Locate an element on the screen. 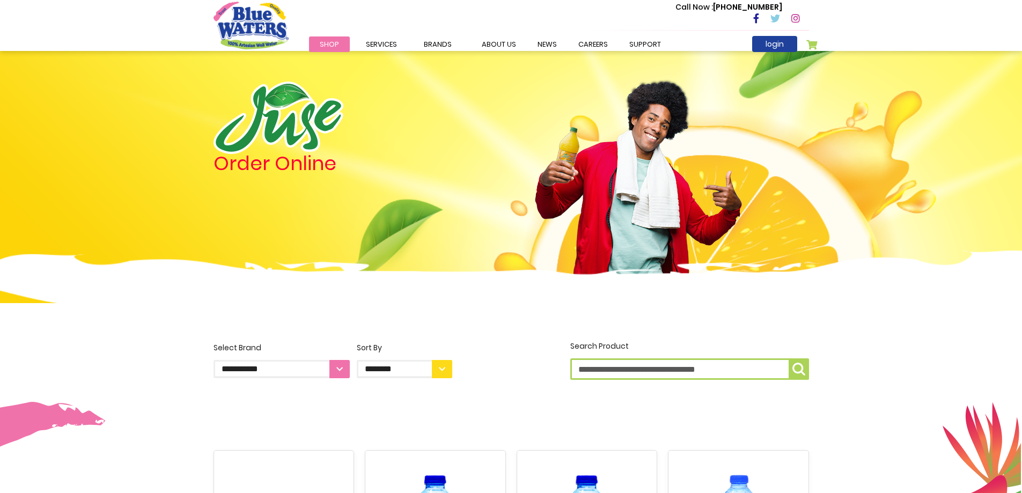 Image resolution: width=1022 pixels, height=493 pixels. a: support is located at coordinates (645, 44).